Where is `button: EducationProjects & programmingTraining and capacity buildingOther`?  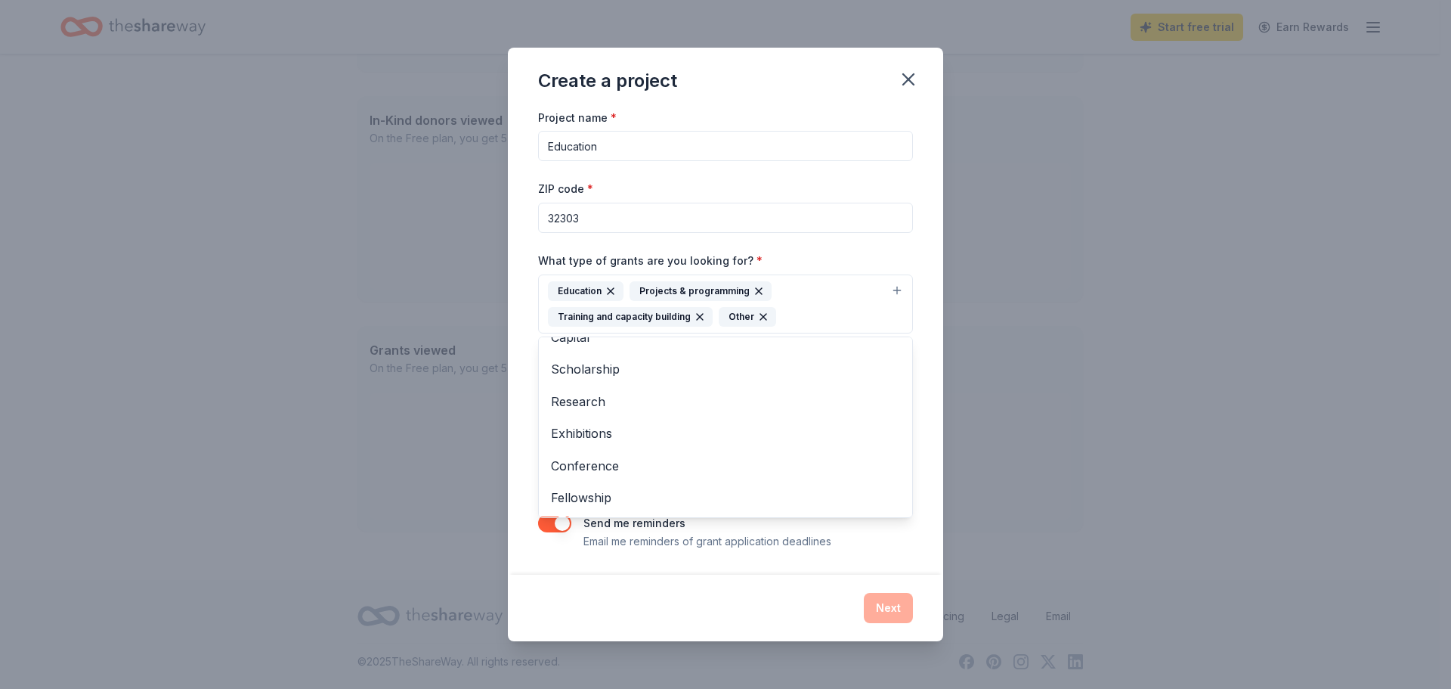
button: EducationProjects & programmingTraining and capacity buildingOther is located at coordinates (726, 304).